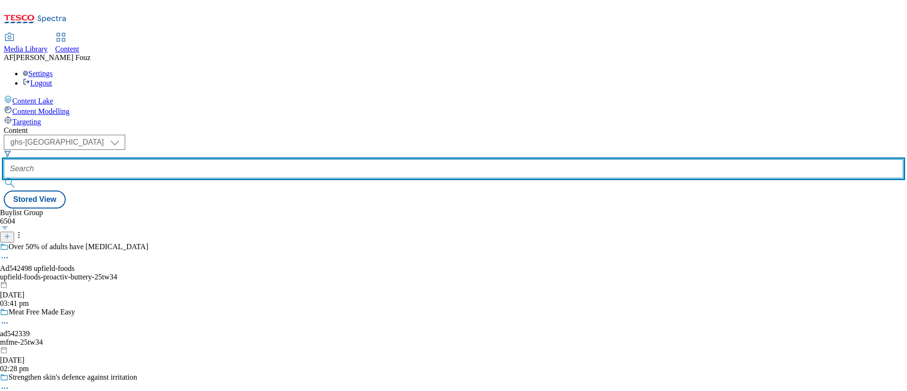  What do you see at coordinates (26, 49) in the screenshot?
I see `span: Media Library` at bounding box center [26, 49].